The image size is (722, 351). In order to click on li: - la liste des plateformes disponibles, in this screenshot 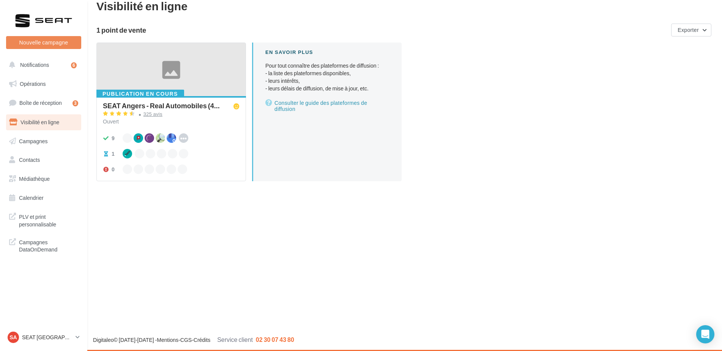, I will do `click(327, 73)`.